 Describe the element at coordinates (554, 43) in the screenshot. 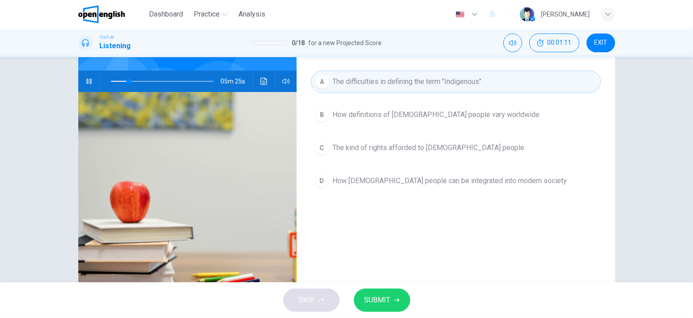

I see `button: 00:01:11` at that location.